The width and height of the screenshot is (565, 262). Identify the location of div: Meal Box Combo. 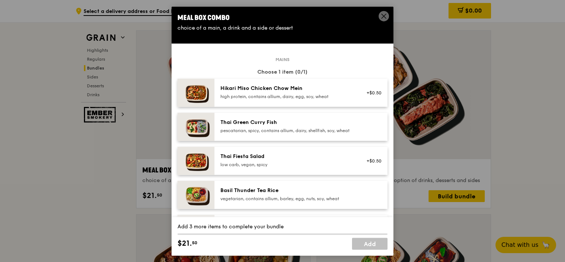
(283, 18).